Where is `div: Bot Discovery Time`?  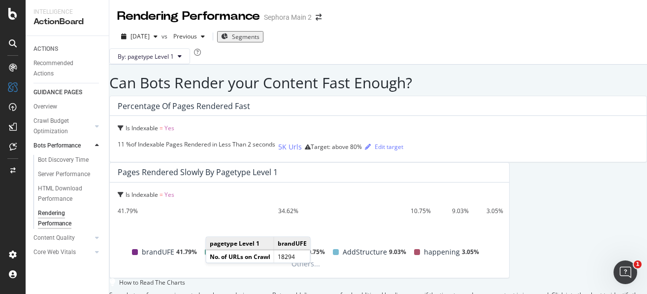
div: Bot Discovery Time is located at coordinates (63, 160).